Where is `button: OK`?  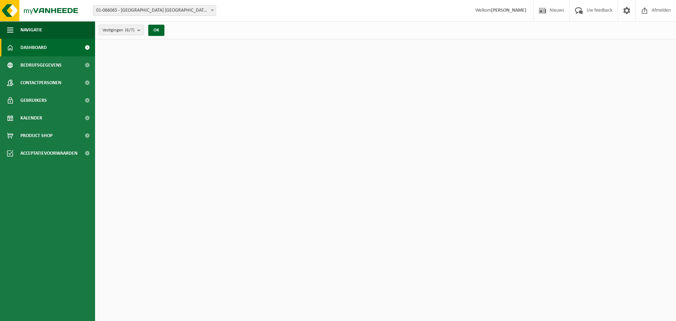 button: OK is located at coordinates (156, 30).